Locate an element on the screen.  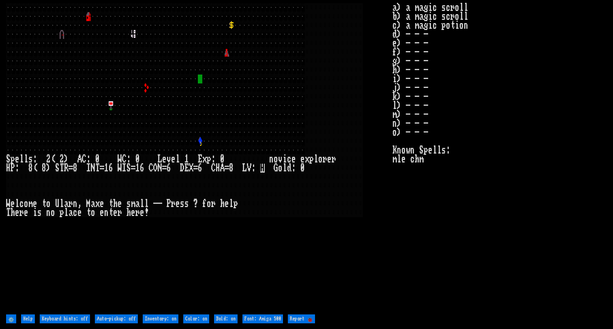
input: Bold: on is located at coordinates (226, 319).